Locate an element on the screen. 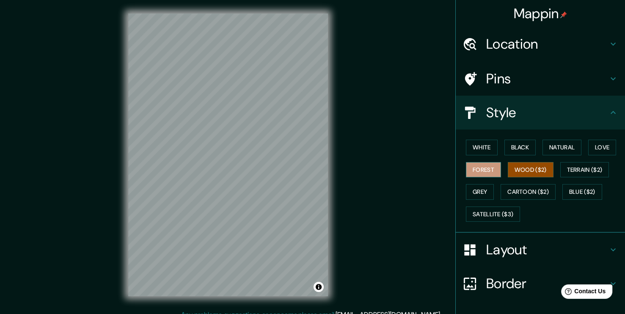  h4: Layout is located at coordinates (547, 250).